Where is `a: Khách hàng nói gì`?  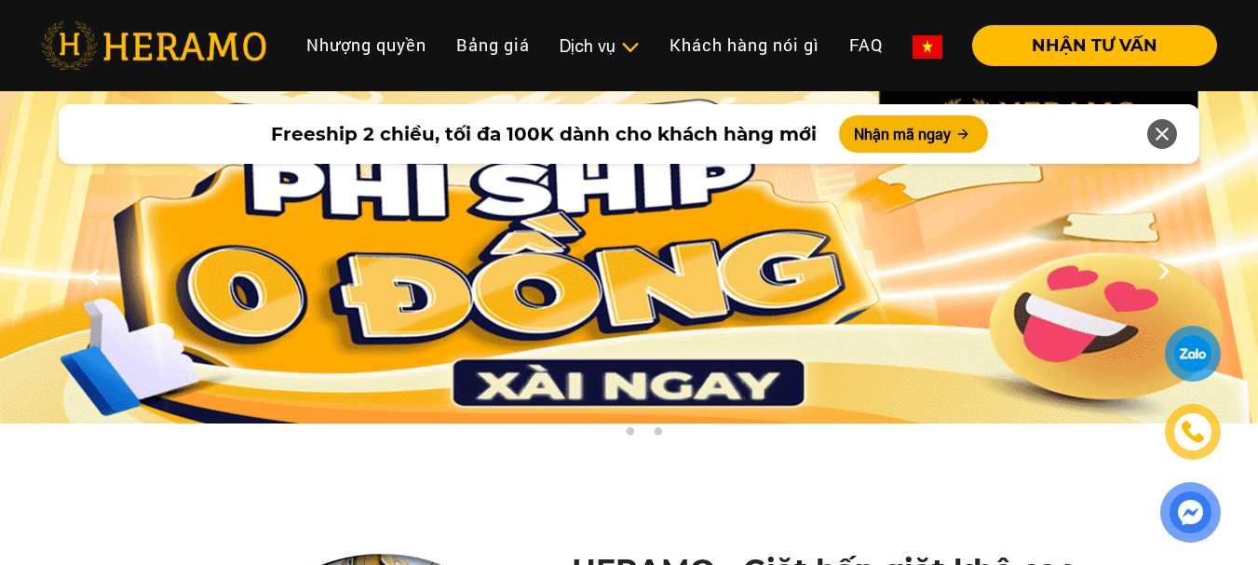
a: Khách hàng nói gì is located at coordinates (744, 45).